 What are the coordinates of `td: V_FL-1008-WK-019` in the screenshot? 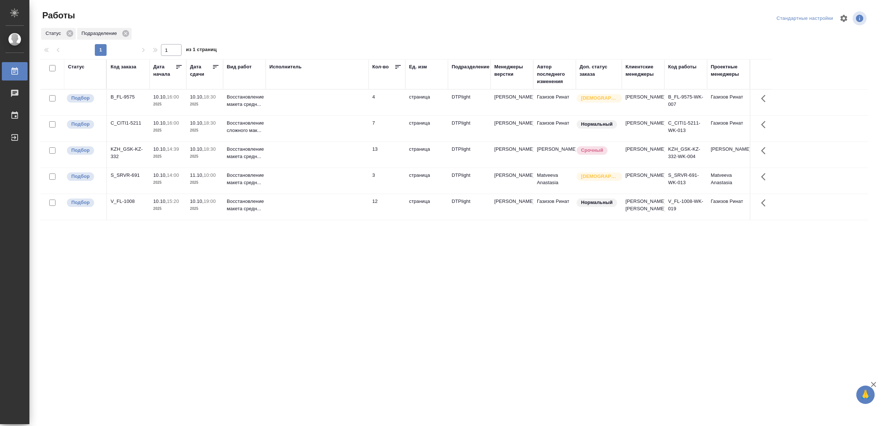 It's located at (686, 207).